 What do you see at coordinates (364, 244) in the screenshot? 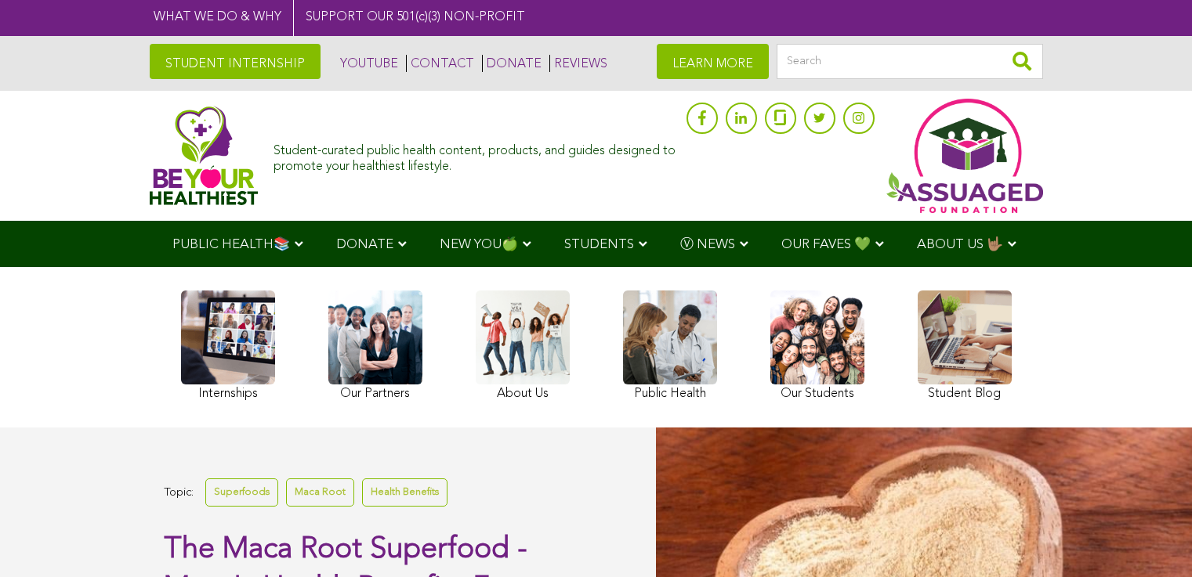
I see `span: DONATE` at bounding box center [364, 244].